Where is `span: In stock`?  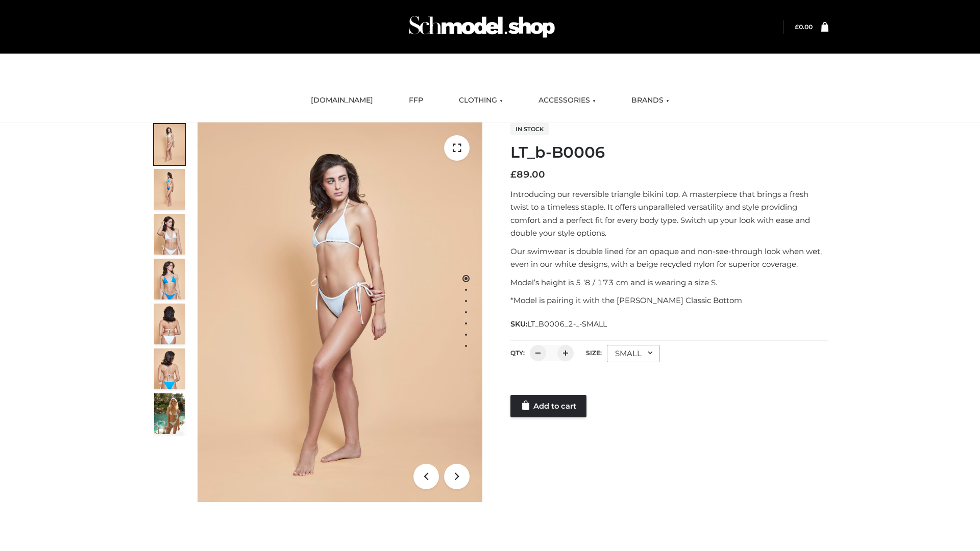
span: In stock is located at coordinates (529, 129).